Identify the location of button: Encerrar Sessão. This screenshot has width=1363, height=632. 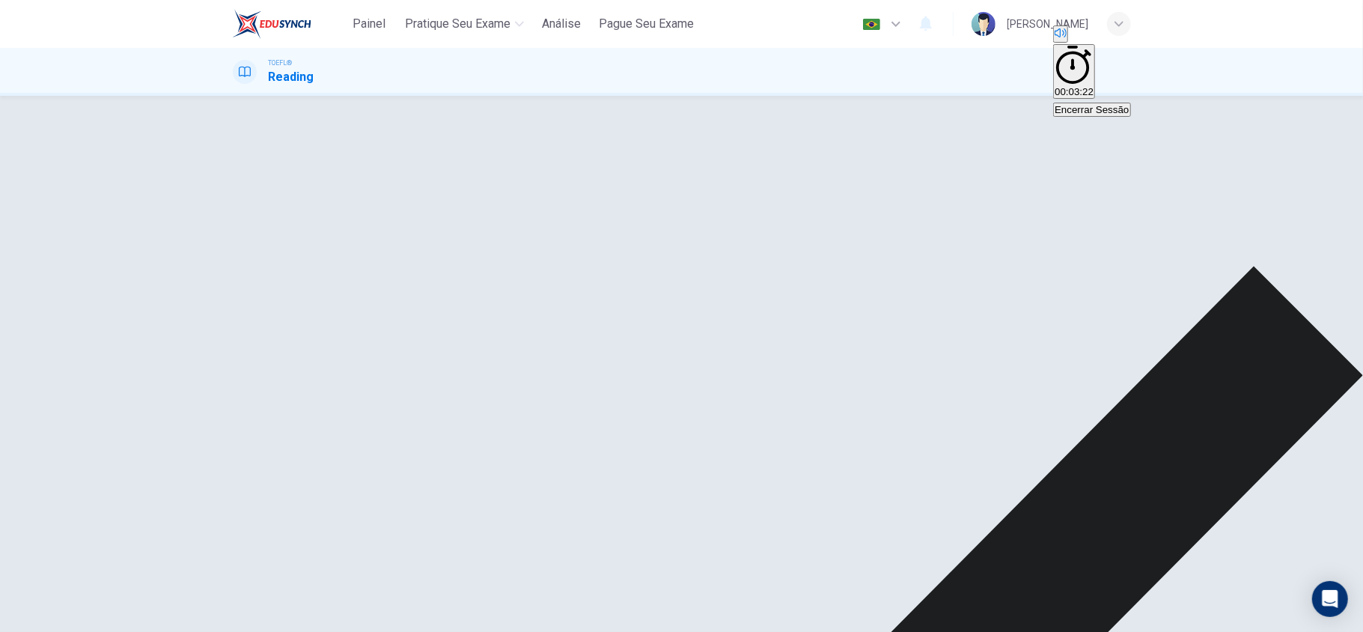
(1091, 109).